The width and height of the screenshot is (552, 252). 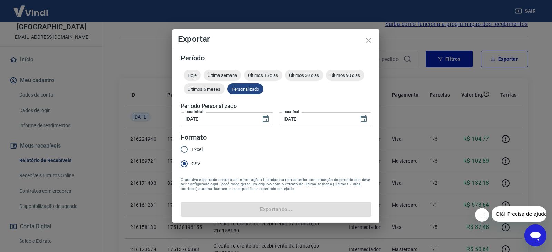 I want to click on span: Últimos 15 dias, so click(x=263, y=75).